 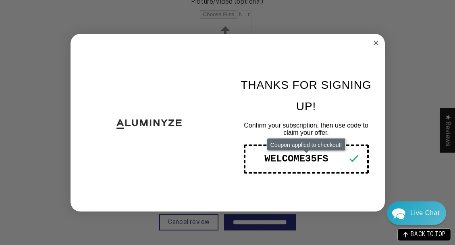 I want to click on span: Confirm your subscription, then use code to claim your offer., so click(x=306, y=129).